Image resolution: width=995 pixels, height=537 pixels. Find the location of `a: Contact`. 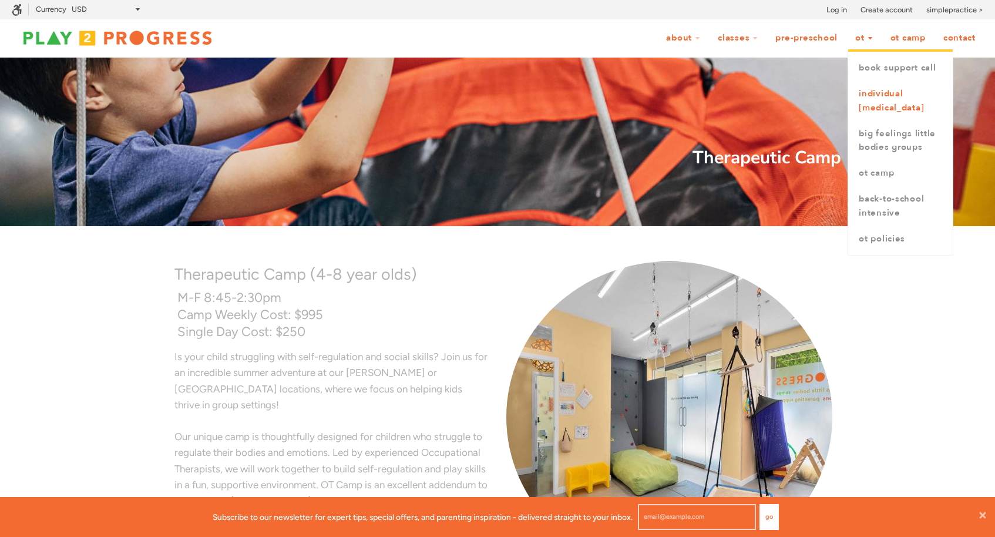

a: Contact is located at coordinates (959, 38).